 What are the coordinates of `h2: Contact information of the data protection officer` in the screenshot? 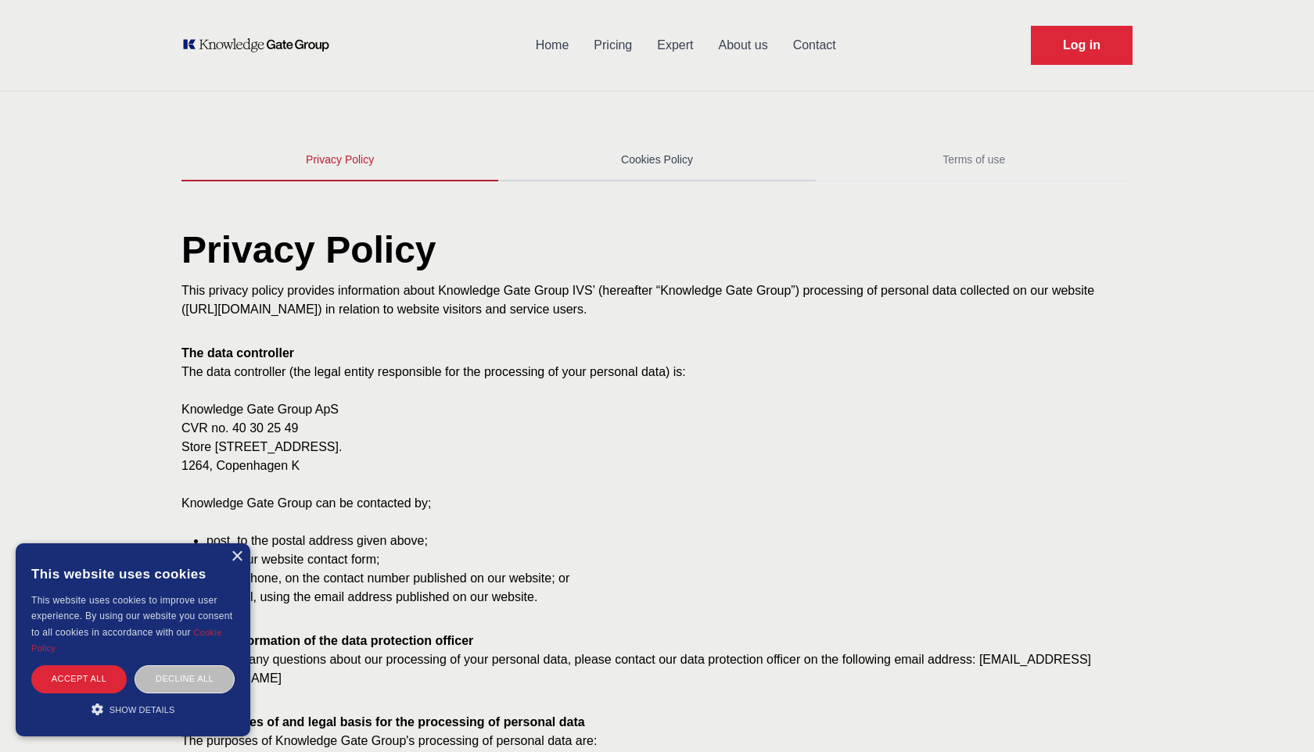 It's located at (657, 641).